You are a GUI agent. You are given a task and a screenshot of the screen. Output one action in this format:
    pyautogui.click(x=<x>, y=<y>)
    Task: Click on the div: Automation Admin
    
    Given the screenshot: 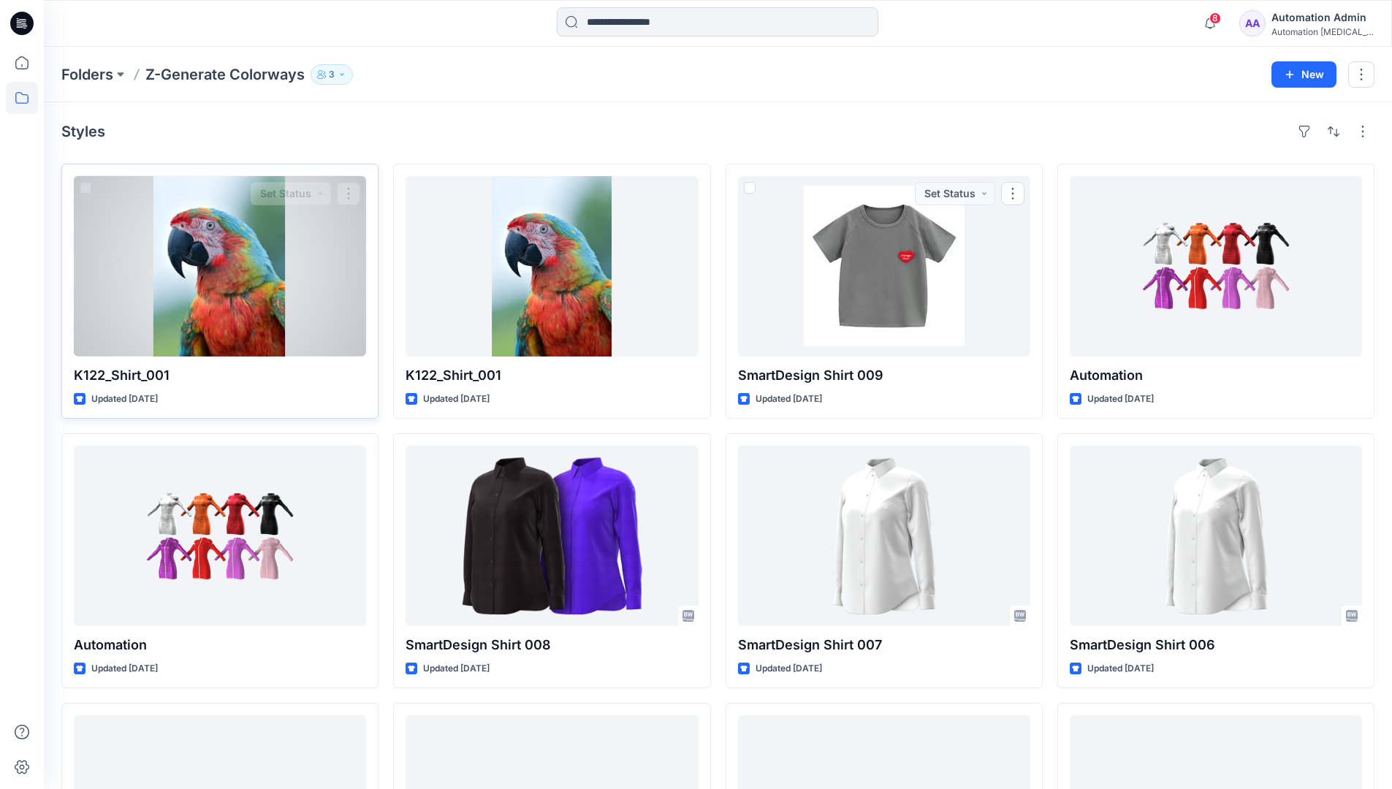 What is the action you would take?
    pyautogui.click(x=1322, y=18)
    